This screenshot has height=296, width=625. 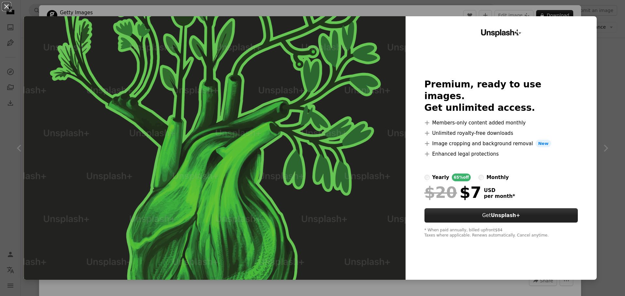 What do you see at coordinates (501, 216) in the screenshot?
I see `button: GetUnsplash+` at bounding box center [501, 216].